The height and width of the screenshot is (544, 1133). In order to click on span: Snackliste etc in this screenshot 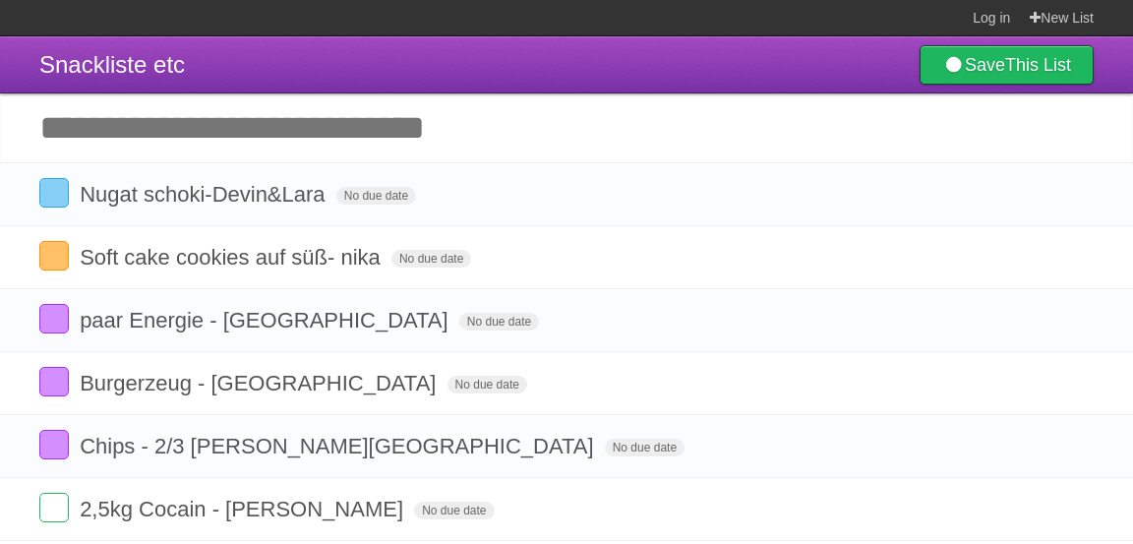, I will do `click(112, 64)`.